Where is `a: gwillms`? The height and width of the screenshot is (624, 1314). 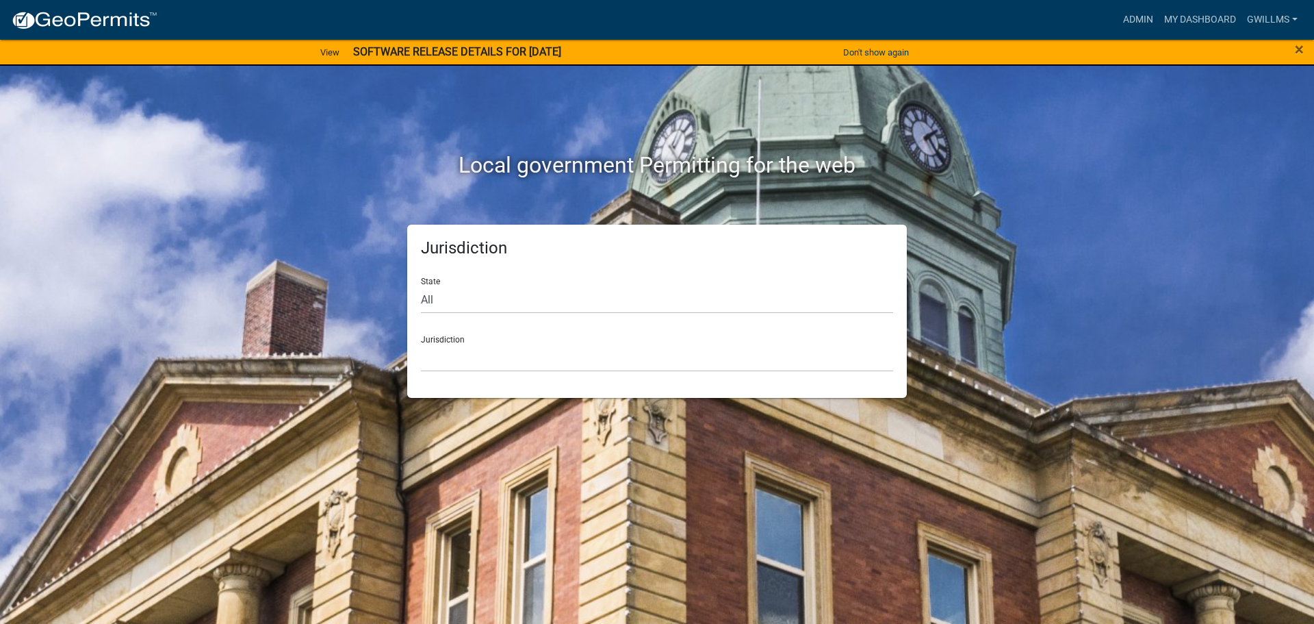
a: gwillms is located at coordinates (1272, 20).